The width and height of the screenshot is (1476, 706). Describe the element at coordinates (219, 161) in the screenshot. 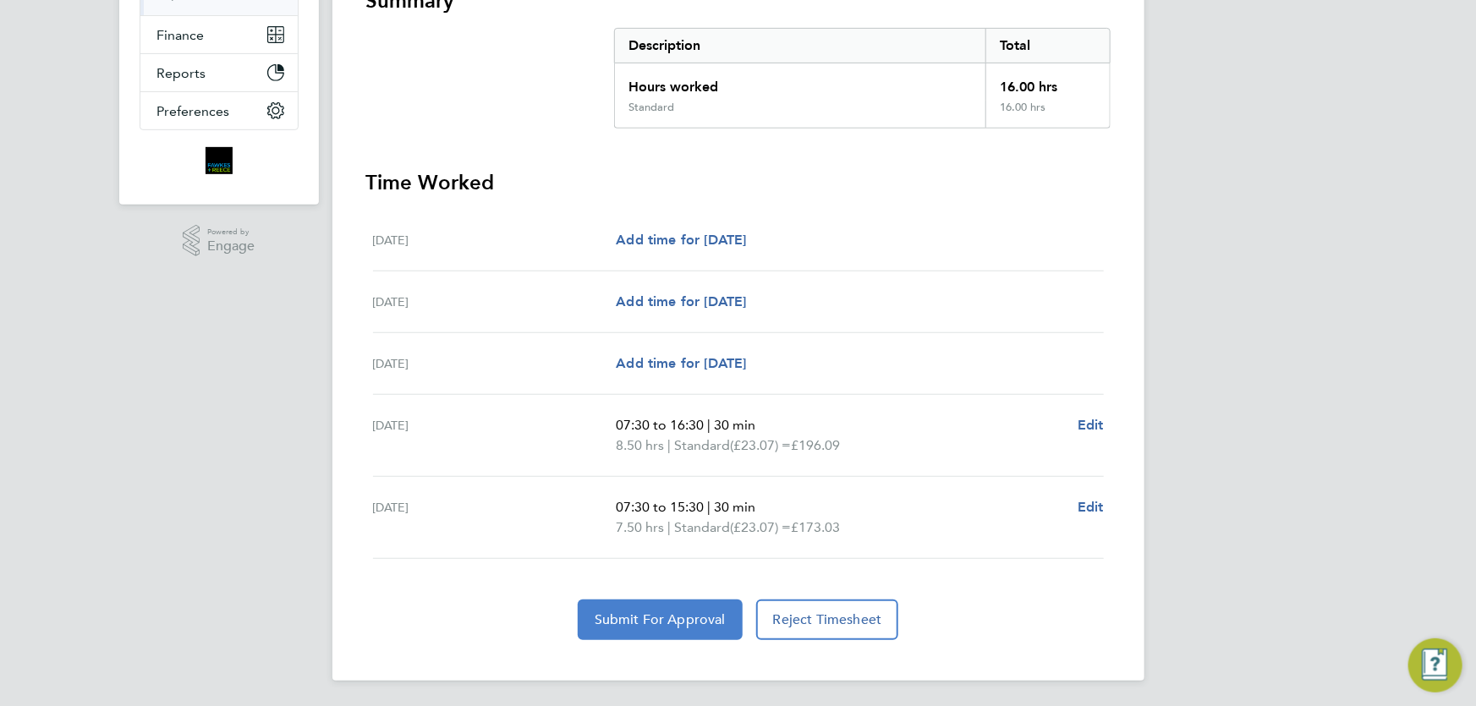

I see `img: bromak-logo-retina.png` at that location.